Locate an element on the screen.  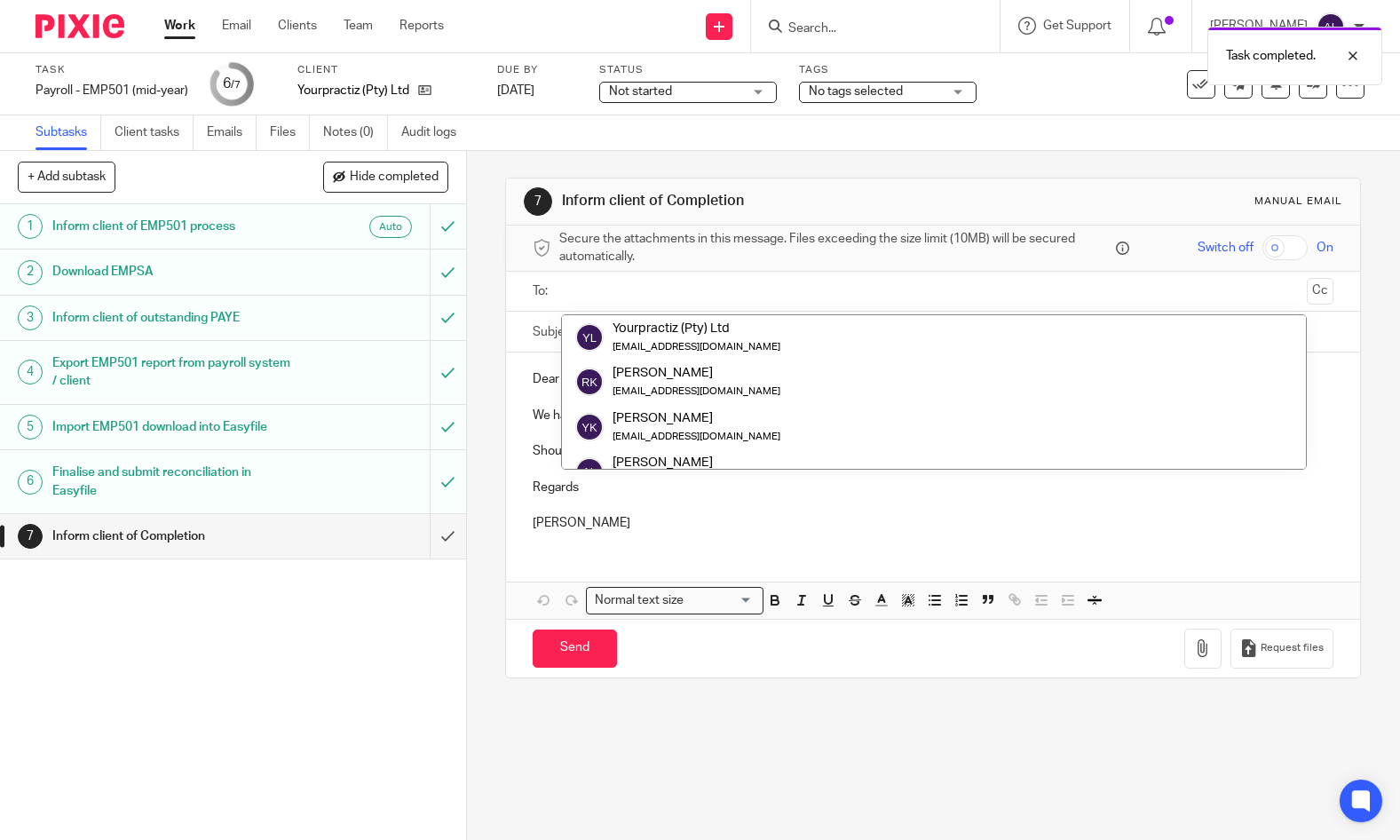
a: Work is located at coordinates (179, 26).